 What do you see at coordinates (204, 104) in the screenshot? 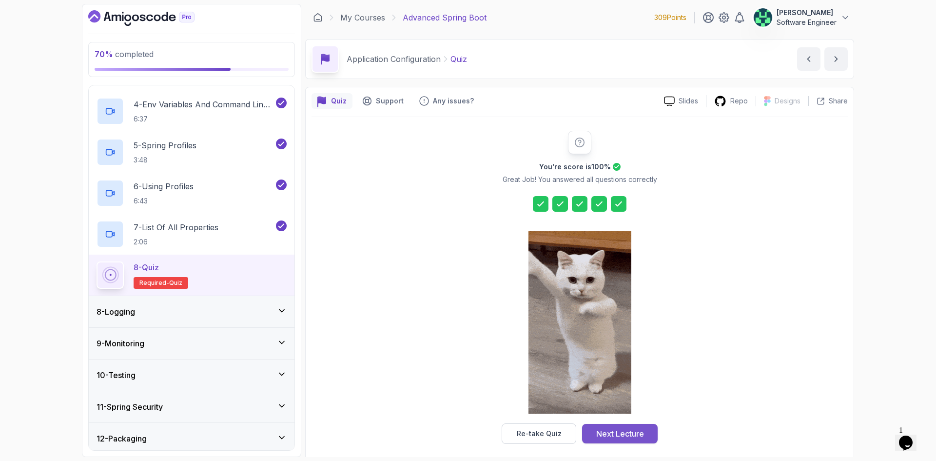
I see `p: 4 - Env Variables And Command Line Arguments` at bounding box center [204, 104].